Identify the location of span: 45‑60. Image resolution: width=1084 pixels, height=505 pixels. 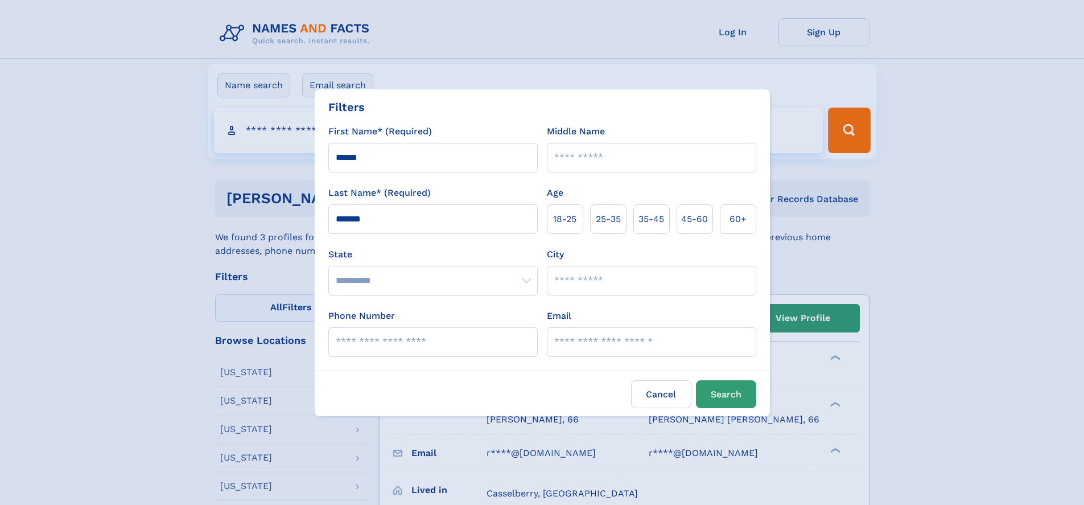
(694, 219).